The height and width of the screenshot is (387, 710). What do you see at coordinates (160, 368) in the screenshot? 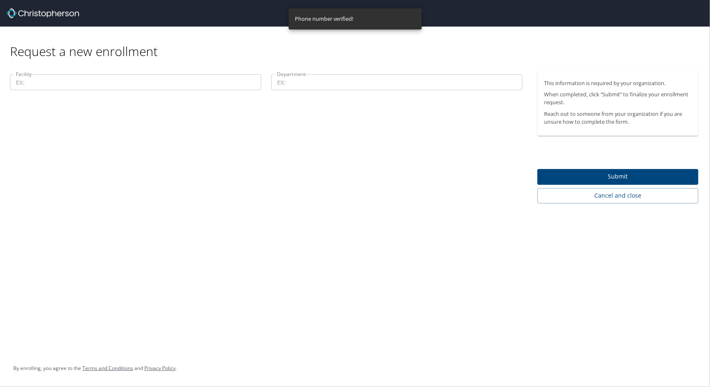
I see `a: Privacy Policy` at bounding box center [160, 368].